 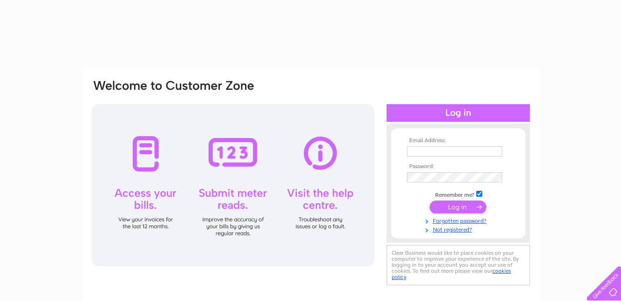 I want to click on th: Email Address:, so click(x=458, y=141).